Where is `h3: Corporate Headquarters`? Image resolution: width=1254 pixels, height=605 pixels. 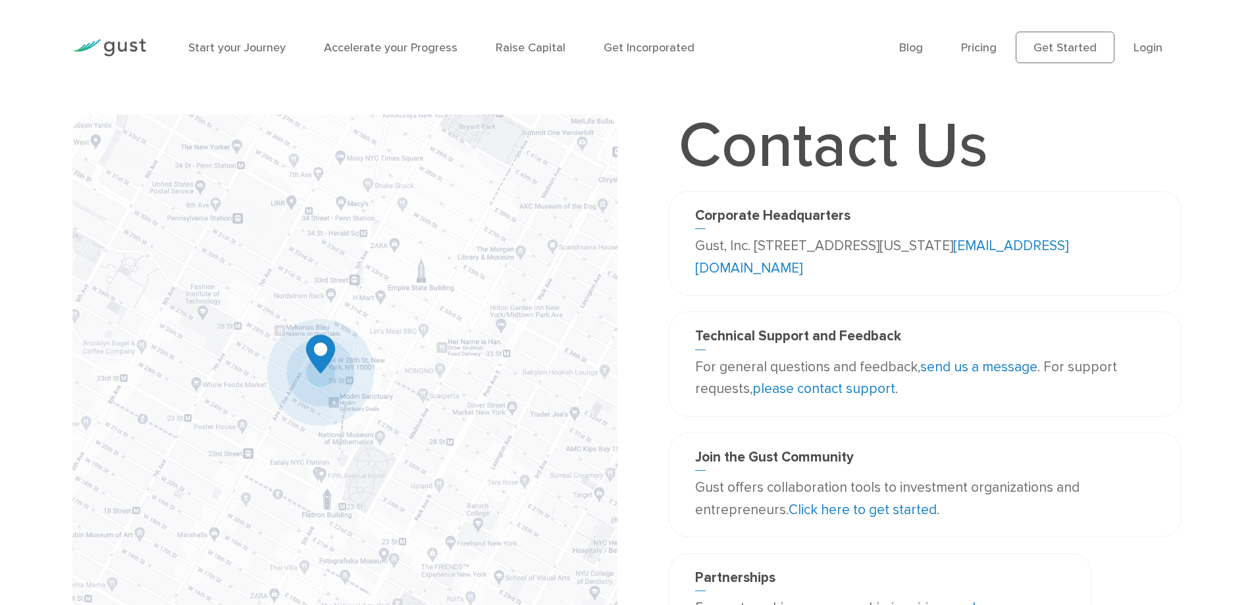
h3: Corporate Headquarters is located at coordinates (925, 218).